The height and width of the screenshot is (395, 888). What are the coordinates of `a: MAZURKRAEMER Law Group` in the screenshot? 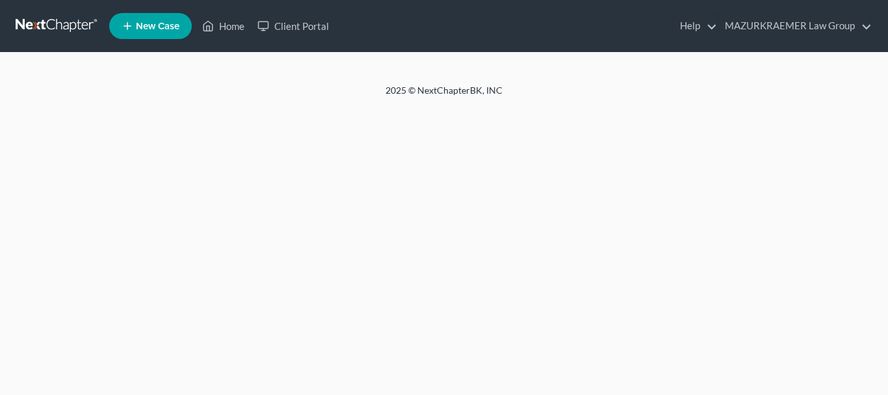 It's located at (795, 26).